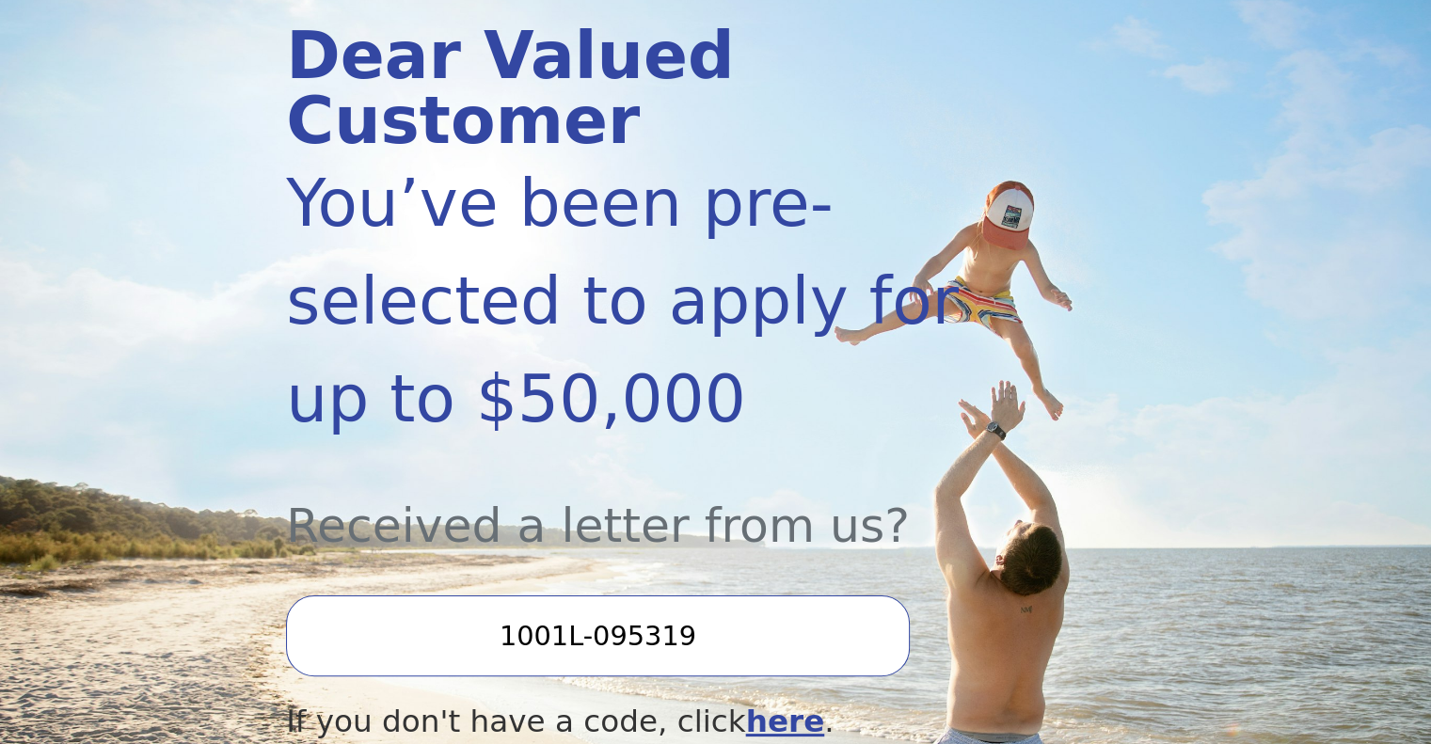 The image size is (1431, 744). What do you see at coordinates (651, 301) in the screenshot?
I see `div: You’ve been pre-selected to apply for up to $50,000` at bounding box center [651, 301].